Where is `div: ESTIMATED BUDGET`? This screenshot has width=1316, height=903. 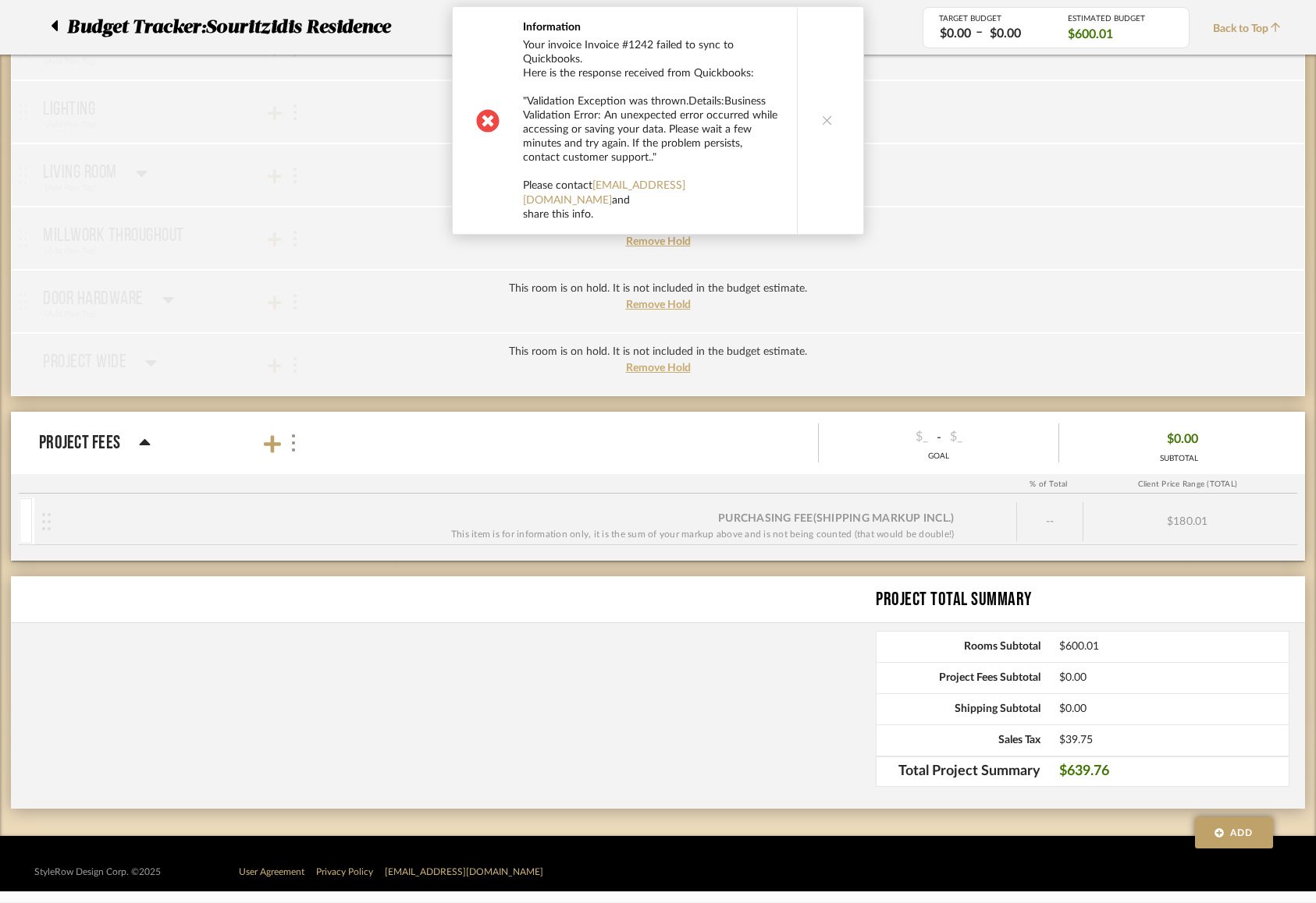
div: ESTIMATED BUDGET is located at coordinates (1119, 18).